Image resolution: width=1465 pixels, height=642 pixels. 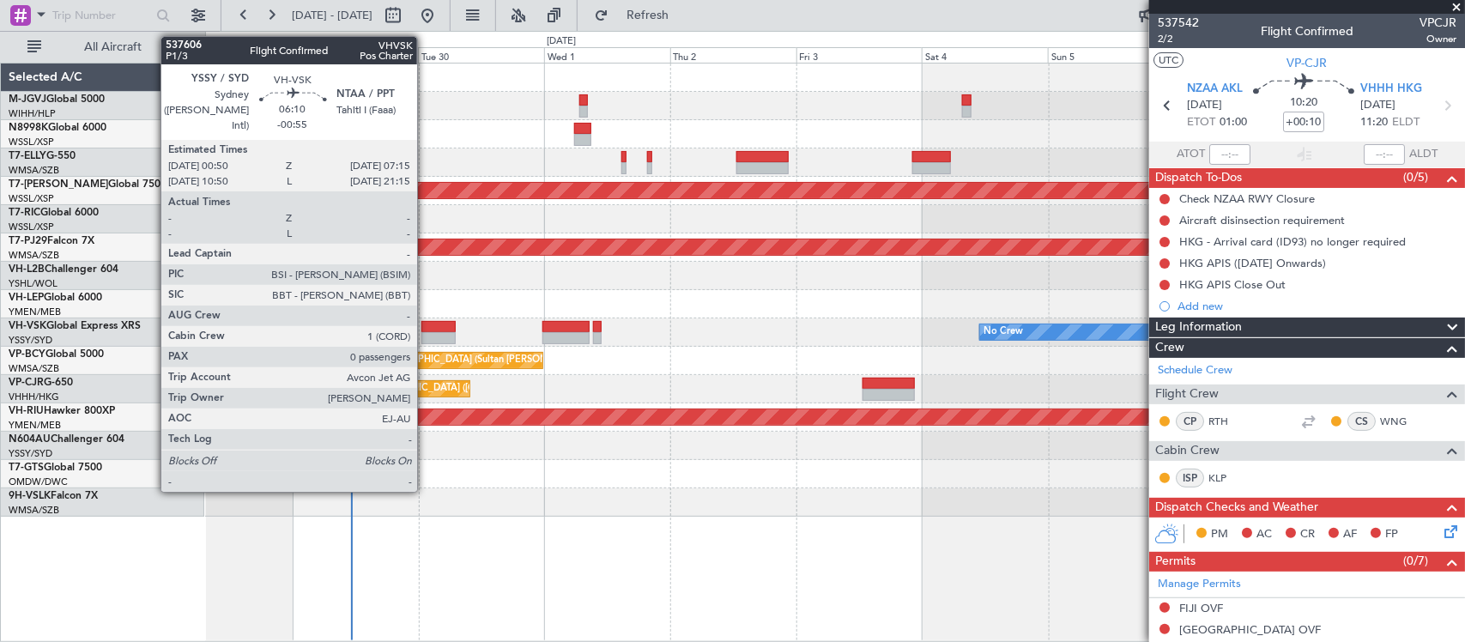 What do you see at coordinates (64, 269) in the screenshot?
I see `a: VH-L2BChallenger 604` at bounding box center [64, 269].